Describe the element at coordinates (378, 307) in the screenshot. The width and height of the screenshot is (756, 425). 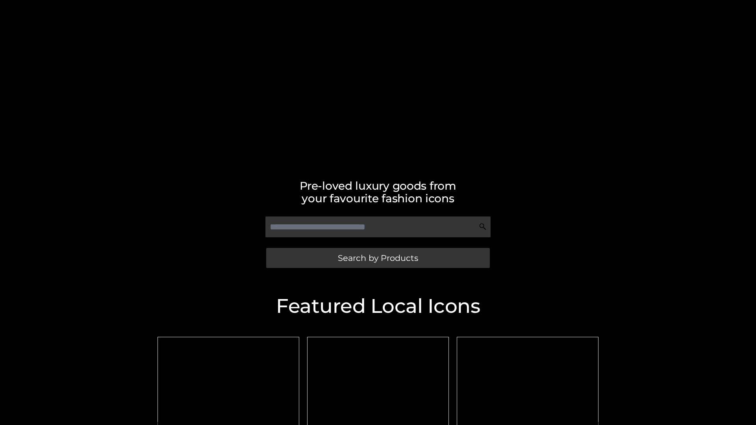
I see `h2: Featured Local Icons​` at that location.